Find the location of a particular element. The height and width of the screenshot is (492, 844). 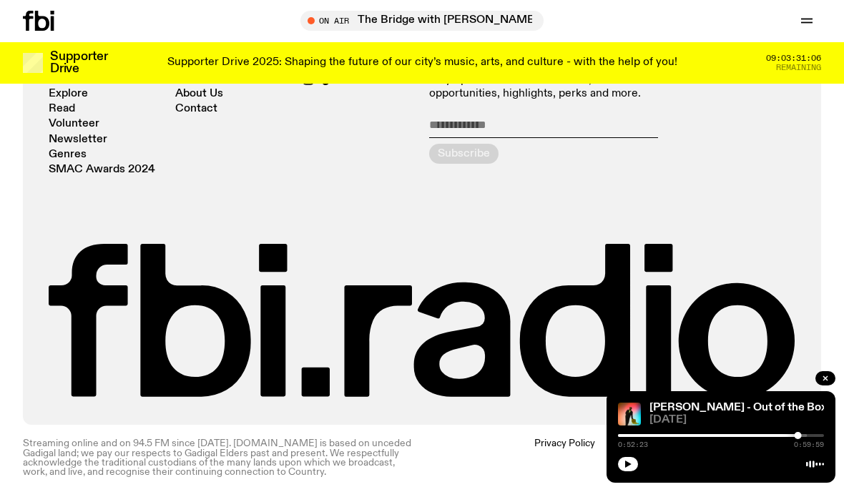

a: Genres is located at coordinates (67, 155).